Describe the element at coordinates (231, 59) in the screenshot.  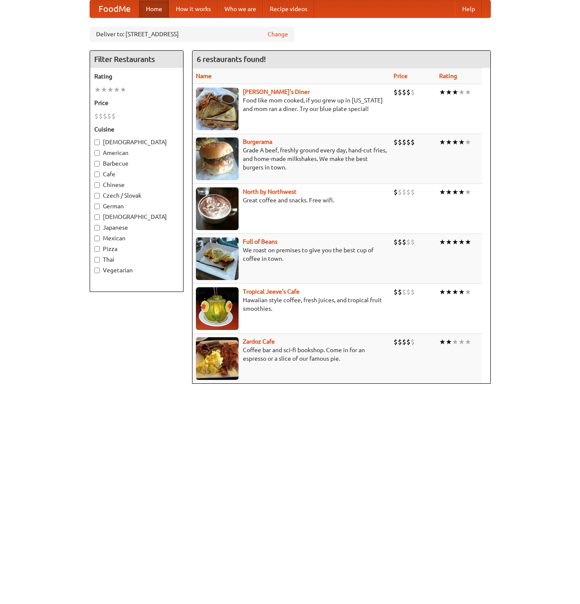
I see `ng-pluralize: 6 restaurants found!` at that location.